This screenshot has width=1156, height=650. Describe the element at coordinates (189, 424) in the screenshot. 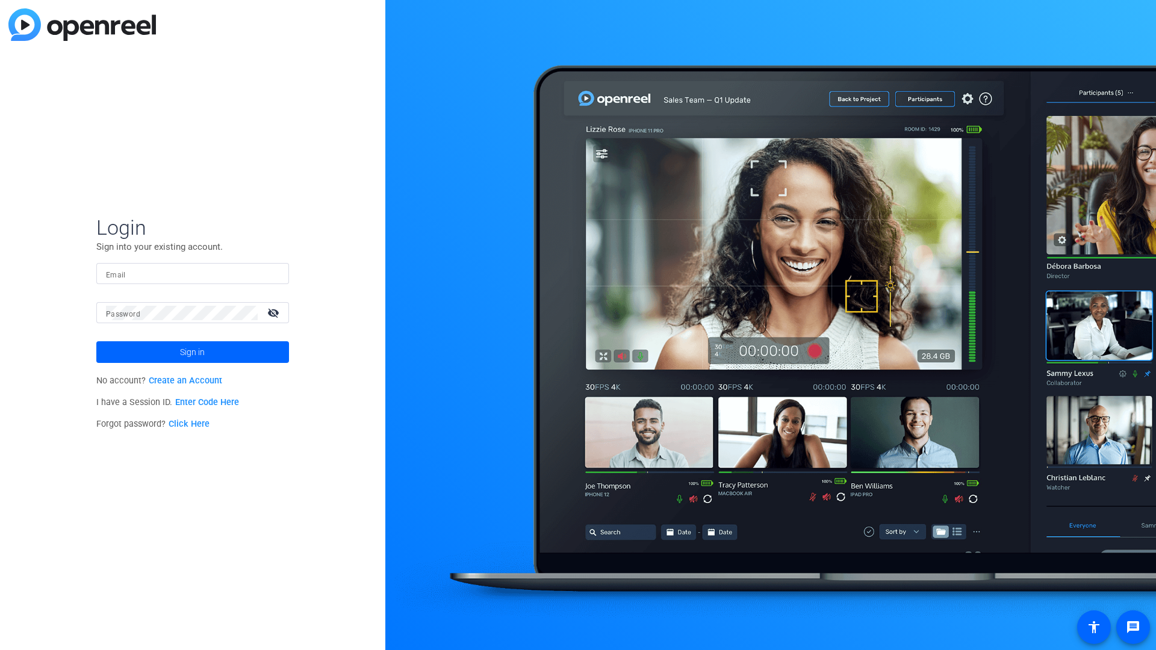

I see `a: Click Here` at that location.